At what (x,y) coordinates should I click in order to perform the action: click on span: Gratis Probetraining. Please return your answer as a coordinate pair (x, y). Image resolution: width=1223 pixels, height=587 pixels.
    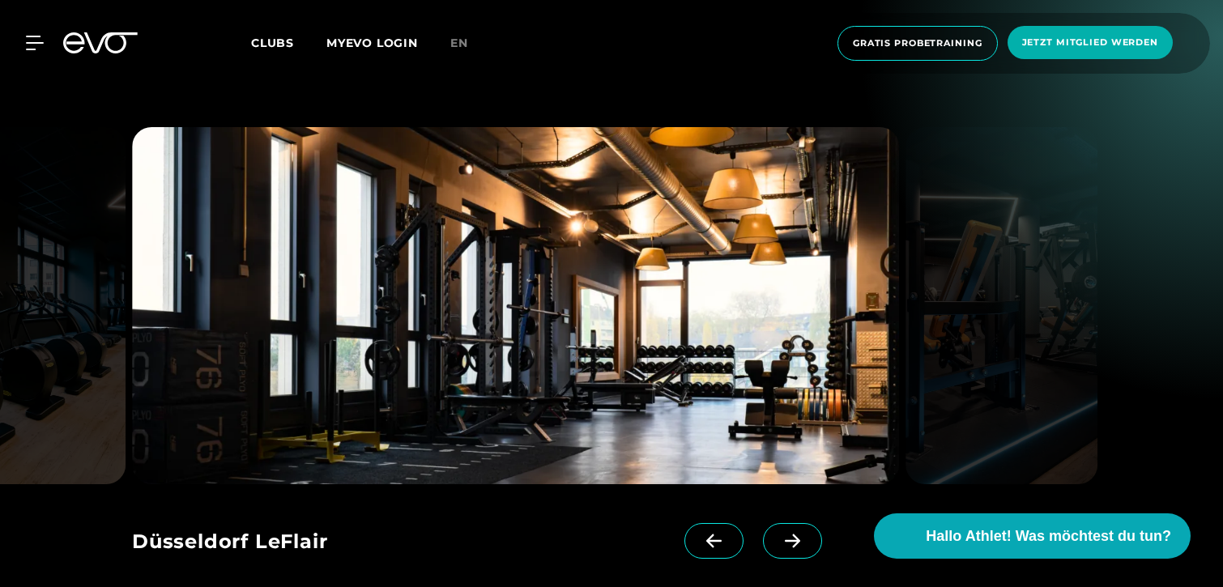
    Looking at the image, I should click on (918, 43).